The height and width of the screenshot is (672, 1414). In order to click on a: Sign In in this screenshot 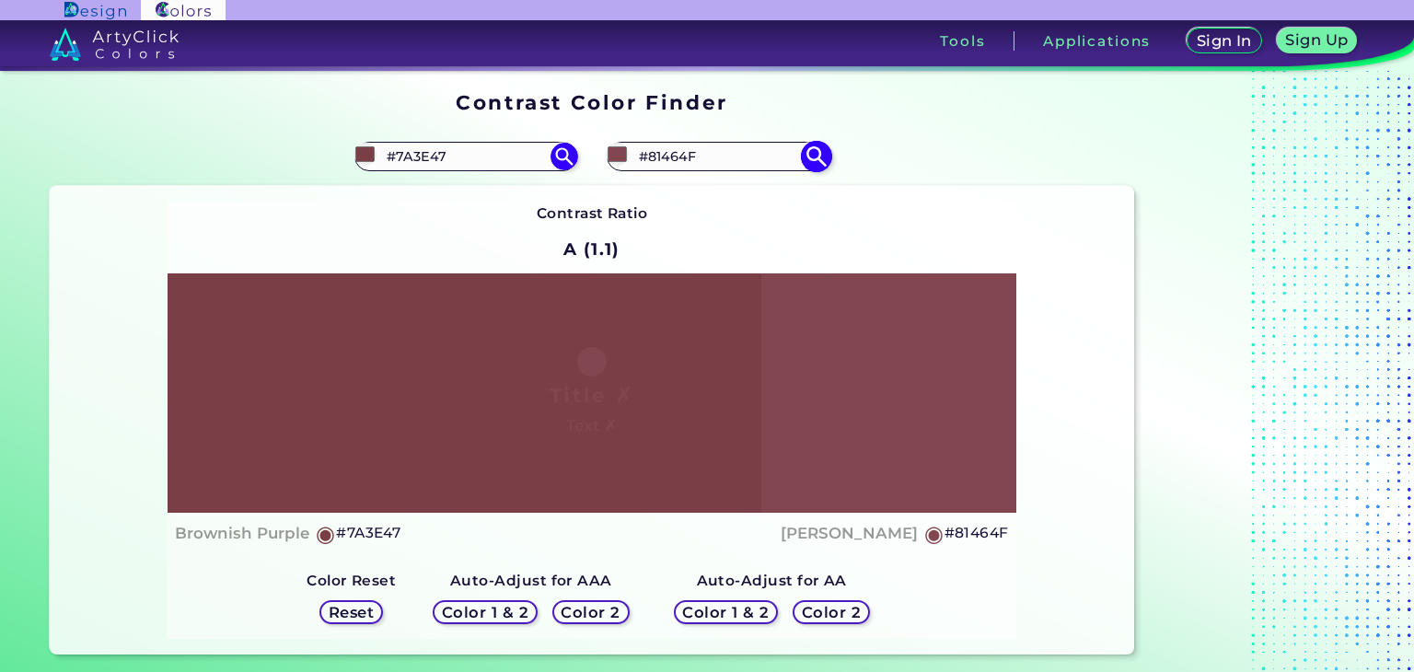, I will do `click(1224, 40)`.